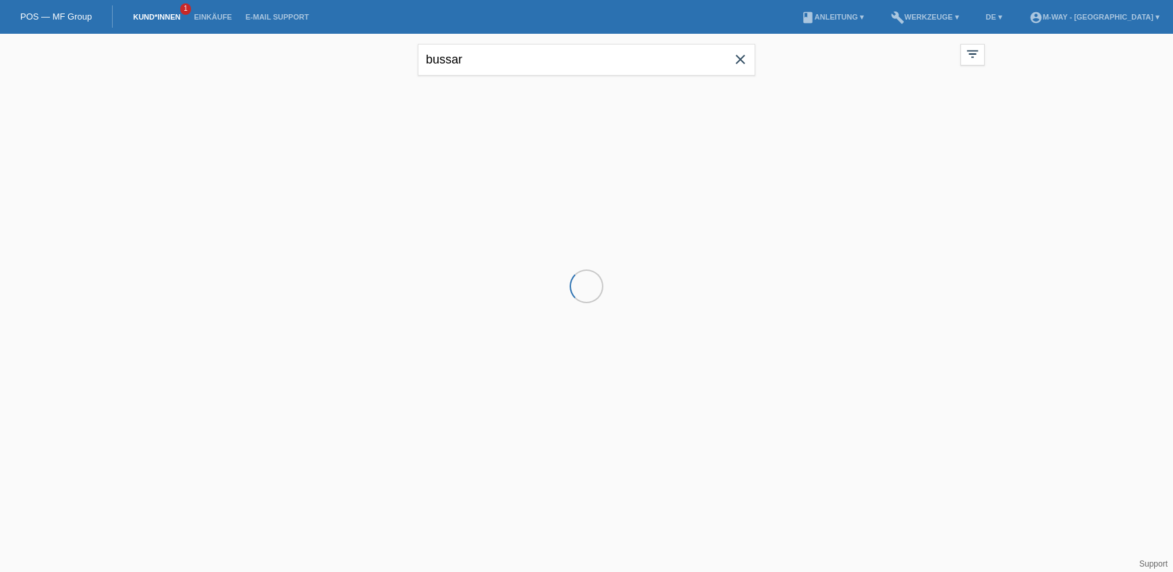 Image resolution: width=1173 pixels, height=572 pixels. I want to click on a: POS — MF Group, so click(56, 16).